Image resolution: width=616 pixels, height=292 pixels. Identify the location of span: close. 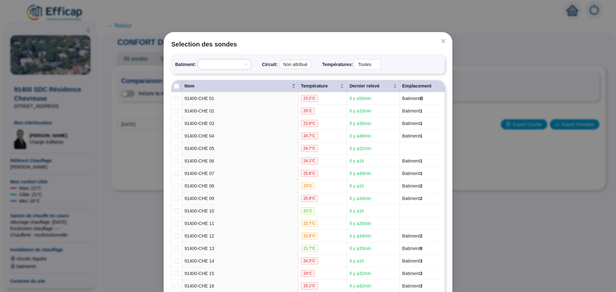
(443, 41).